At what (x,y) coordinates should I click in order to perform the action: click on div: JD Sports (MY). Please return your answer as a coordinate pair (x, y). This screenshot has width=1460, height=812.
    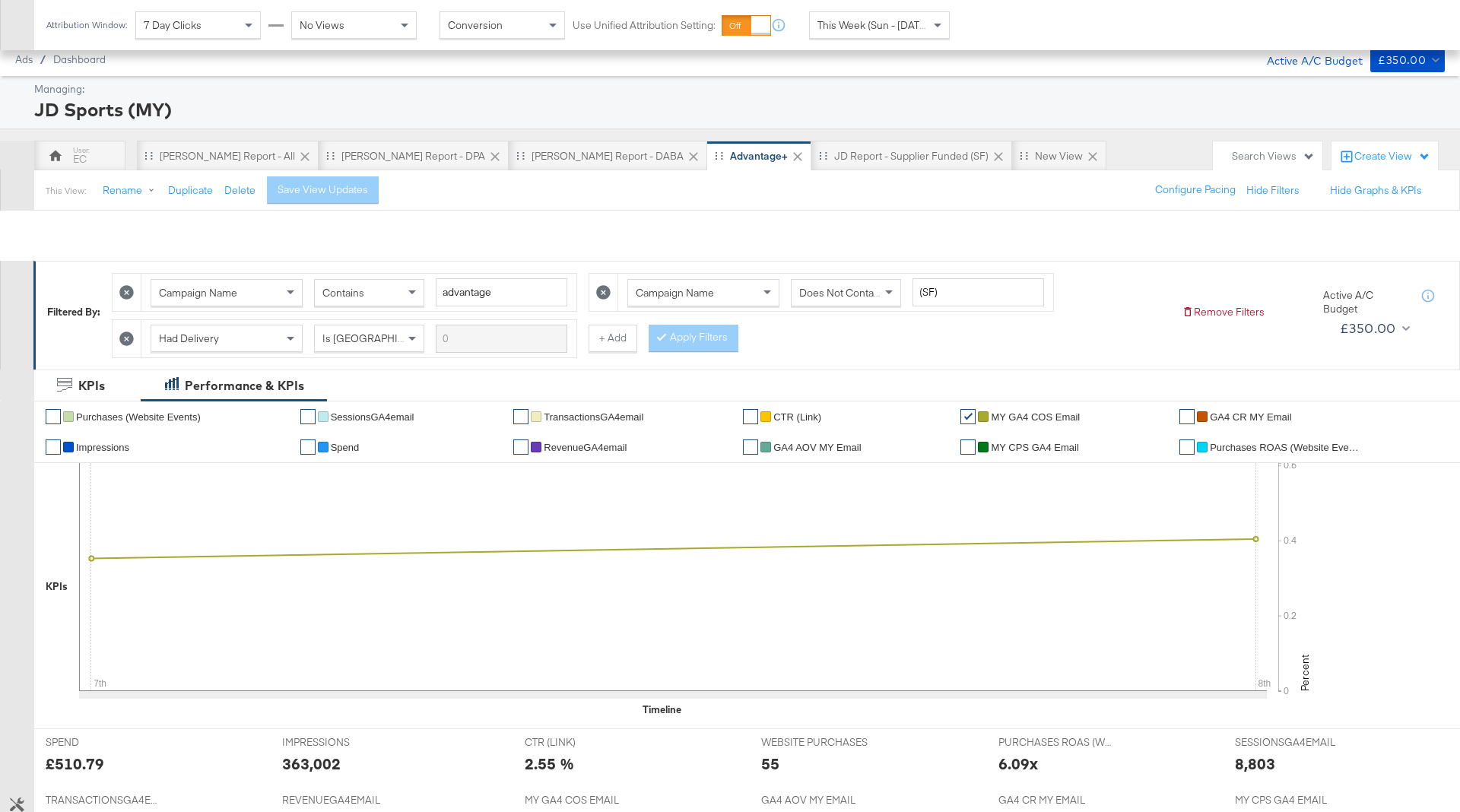
    Looking at the image, I should click on (737, 109).